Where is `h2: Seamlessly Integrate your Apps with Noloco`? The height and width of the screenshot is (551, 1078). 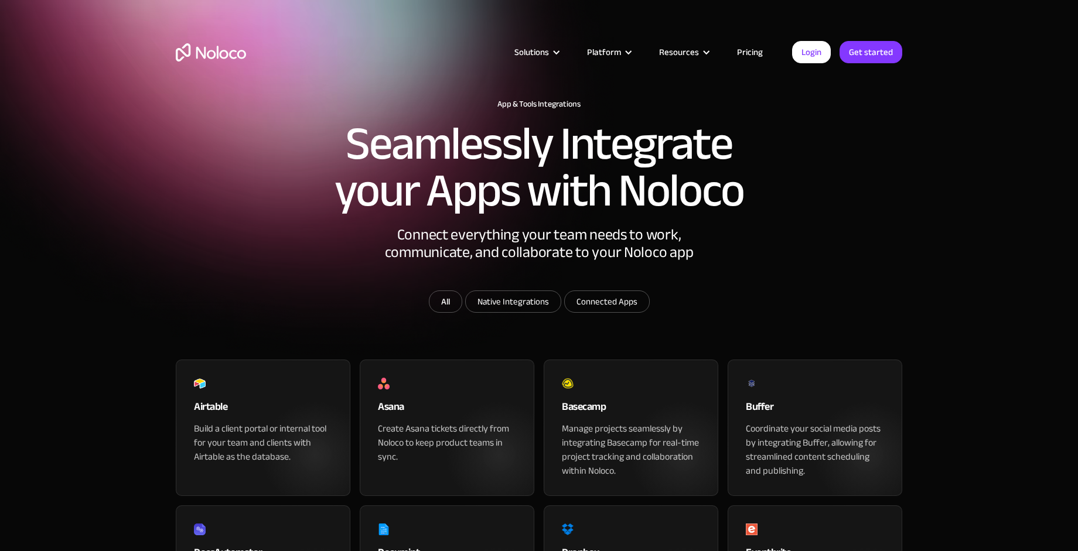
h2: Seamlessly Integrate your Apps with Noloco is located at coordinates (539, 168).